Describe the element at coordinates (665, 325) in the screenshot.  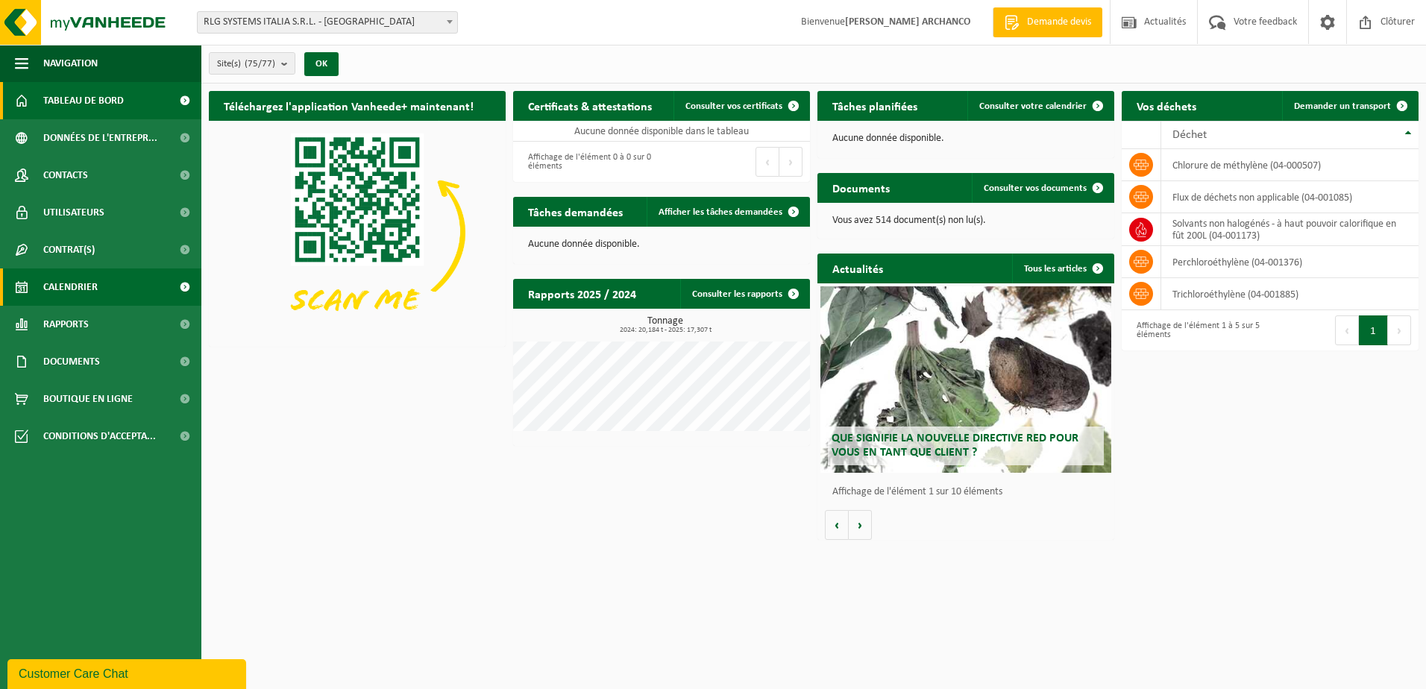
I see `h3: Tonnage` at that location.